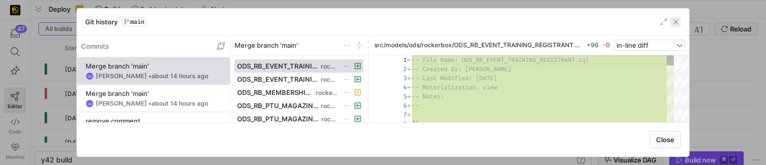 Image resolution: width=766 pixels, height=165 pixels. I want to click on button: Close, so click(665, 139).